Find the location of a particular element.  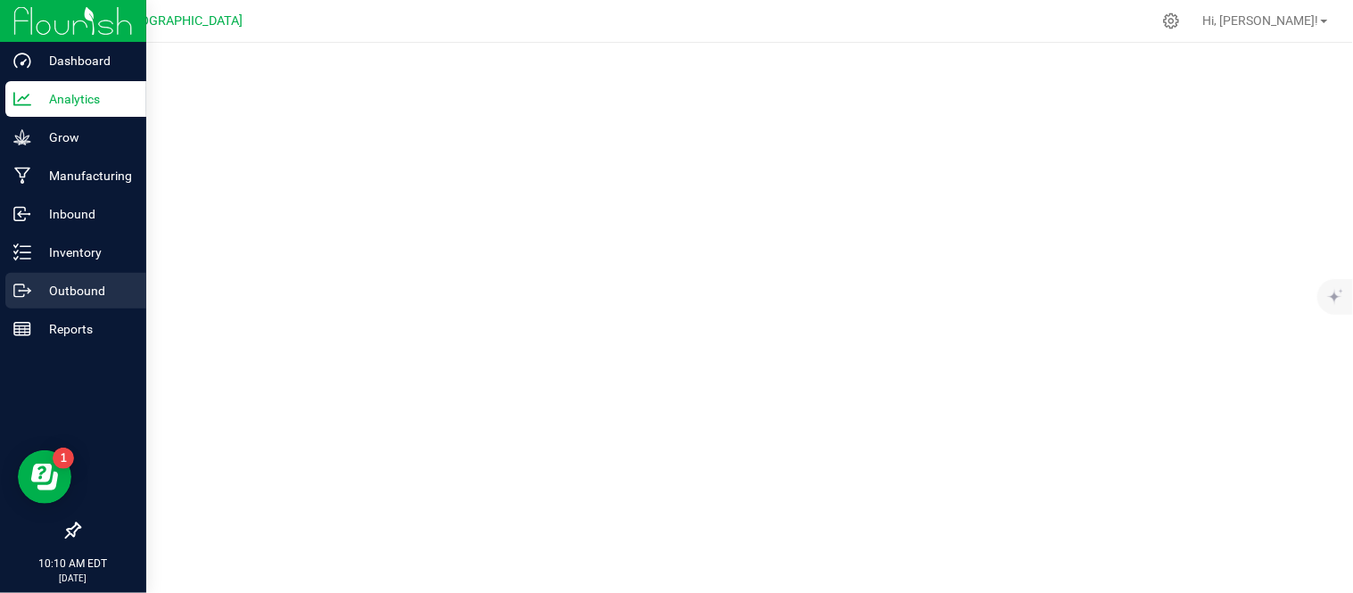

inline-svg: Outbound is located at coordinates (22, 291).